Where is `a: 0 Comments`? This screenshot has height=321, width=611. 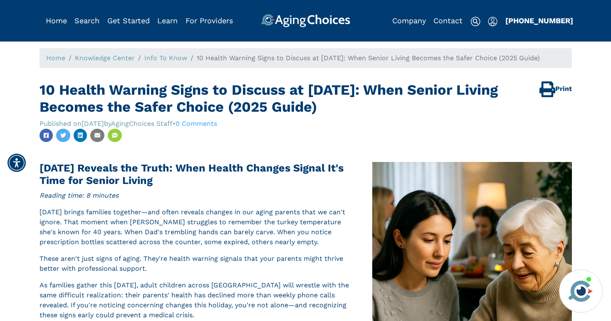
a: 0 Comments is located at coordinates (196, 123).